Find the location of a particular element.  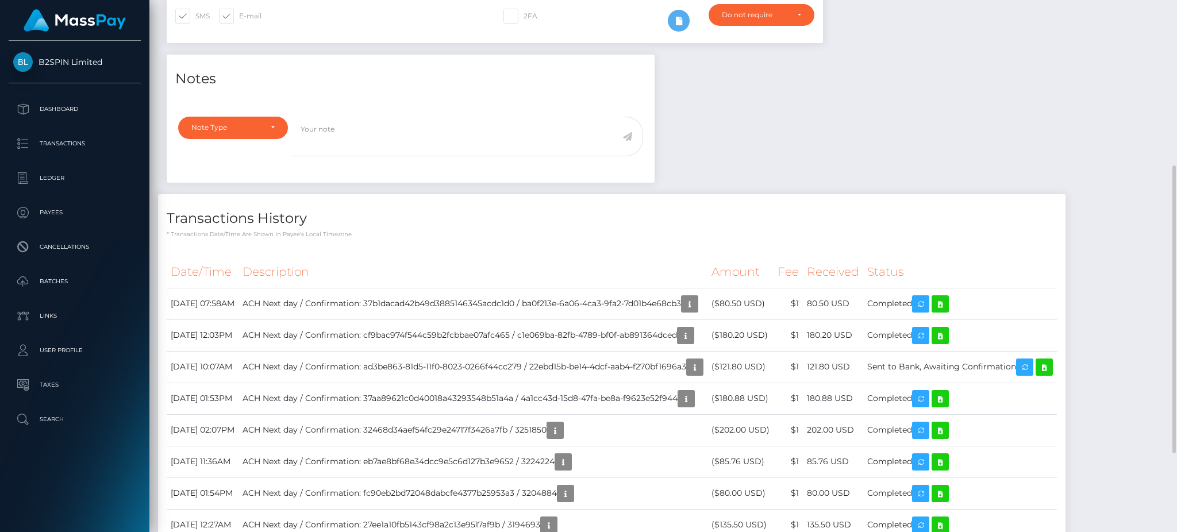

label: SMS is located at coordinates (192, 16).